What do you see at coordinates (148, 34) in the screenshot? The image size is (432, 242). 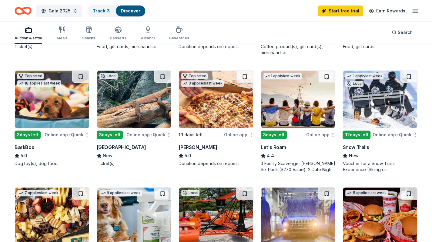 I see `button: Alcohol` at bounding box center [148, 34].